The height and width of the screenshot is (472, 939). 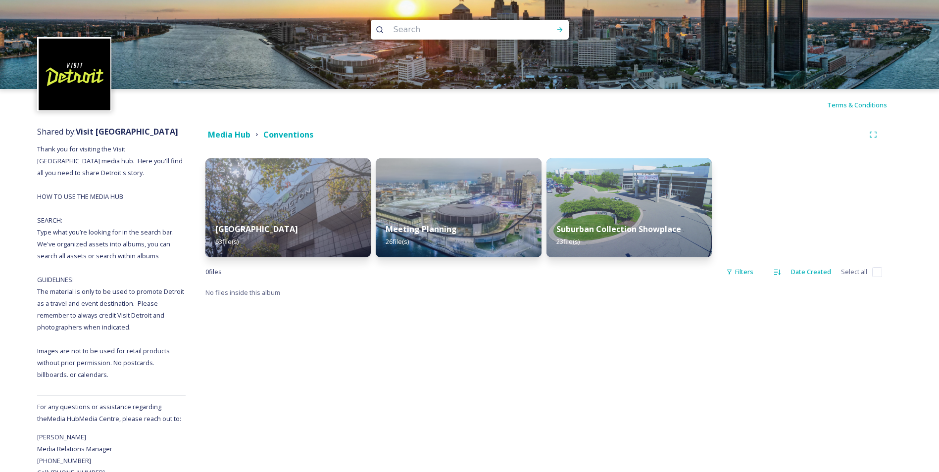 What do you see at coordinates (288, 135) in the screenshot?
I see `strong: Conventions` at bounding box center [288, 135].